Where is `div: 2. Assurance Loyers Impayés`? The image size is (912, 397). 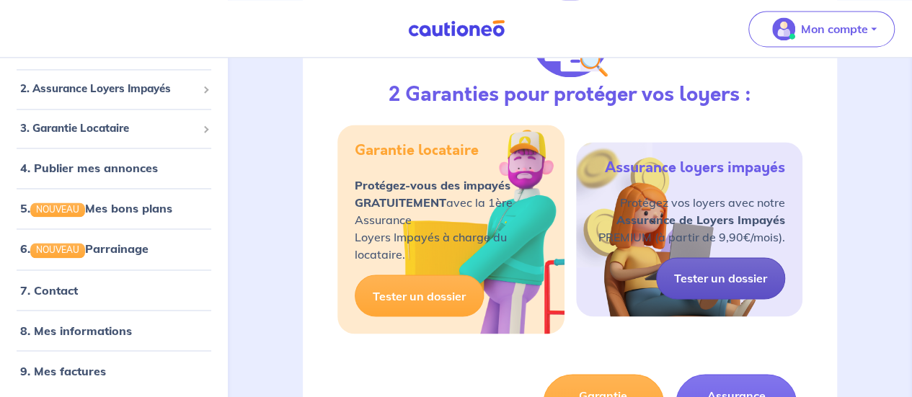
div: 2. Assurance Loyers Impayés is located at coordinates (114, 89).